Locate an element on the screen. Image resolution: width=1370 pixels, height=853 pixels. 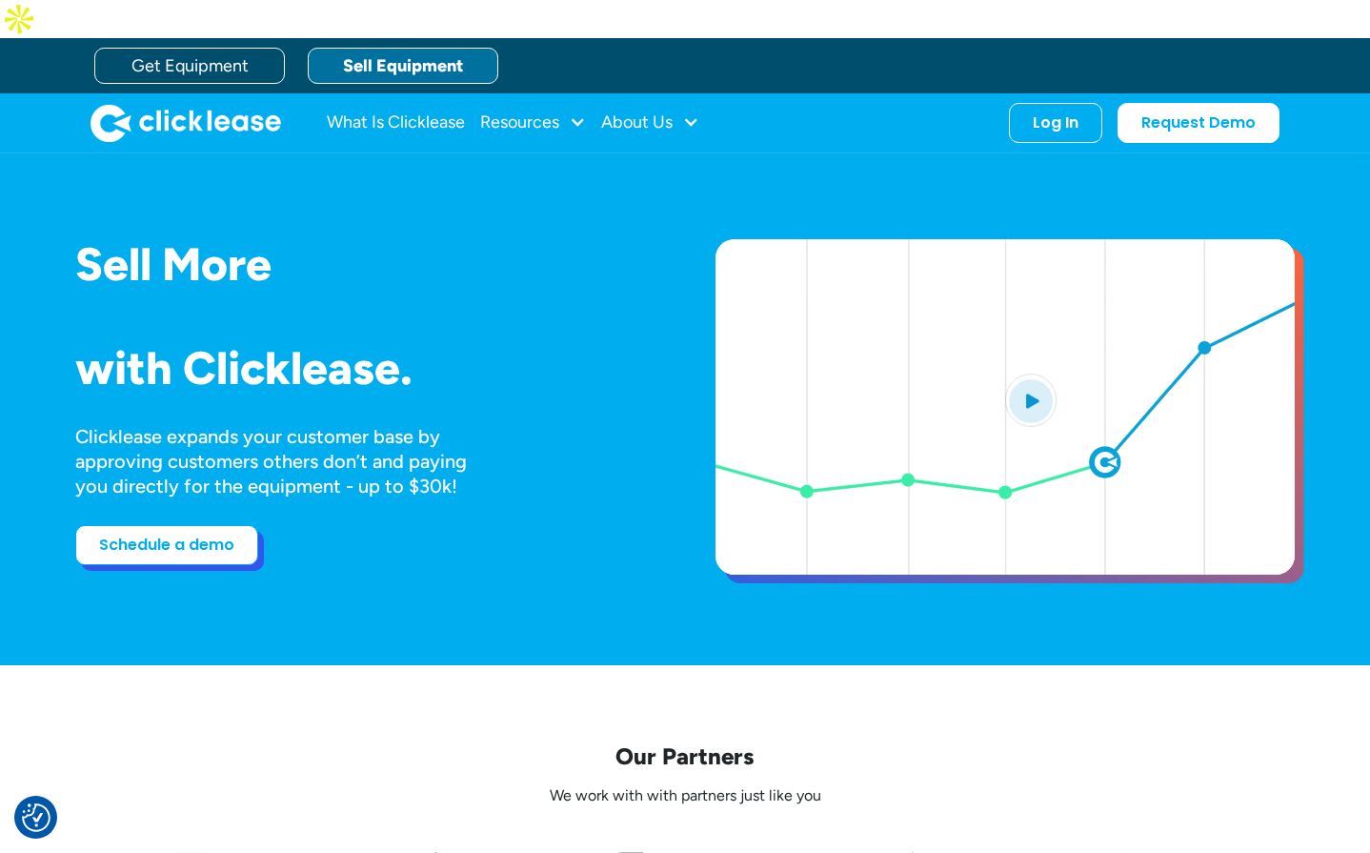
a: home is located at coordinates (186, 123).